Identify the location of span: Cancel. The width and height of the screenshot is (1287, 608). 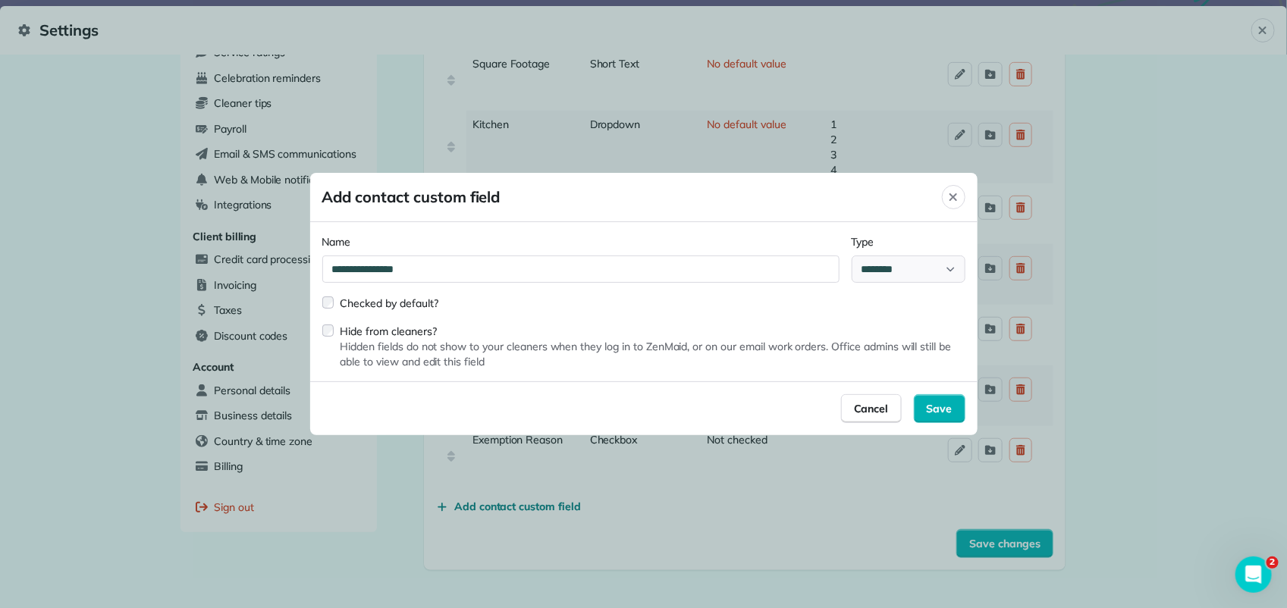
(871, 409).